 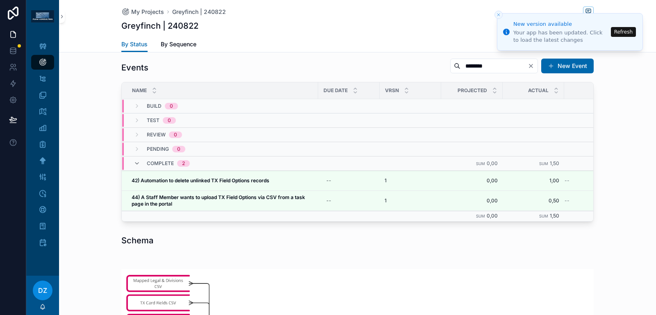 I want to click on strong: 44) A Staff Member wants to upload TX Field Options via CSV from a task page in the portal, so click(x=219, y=201).